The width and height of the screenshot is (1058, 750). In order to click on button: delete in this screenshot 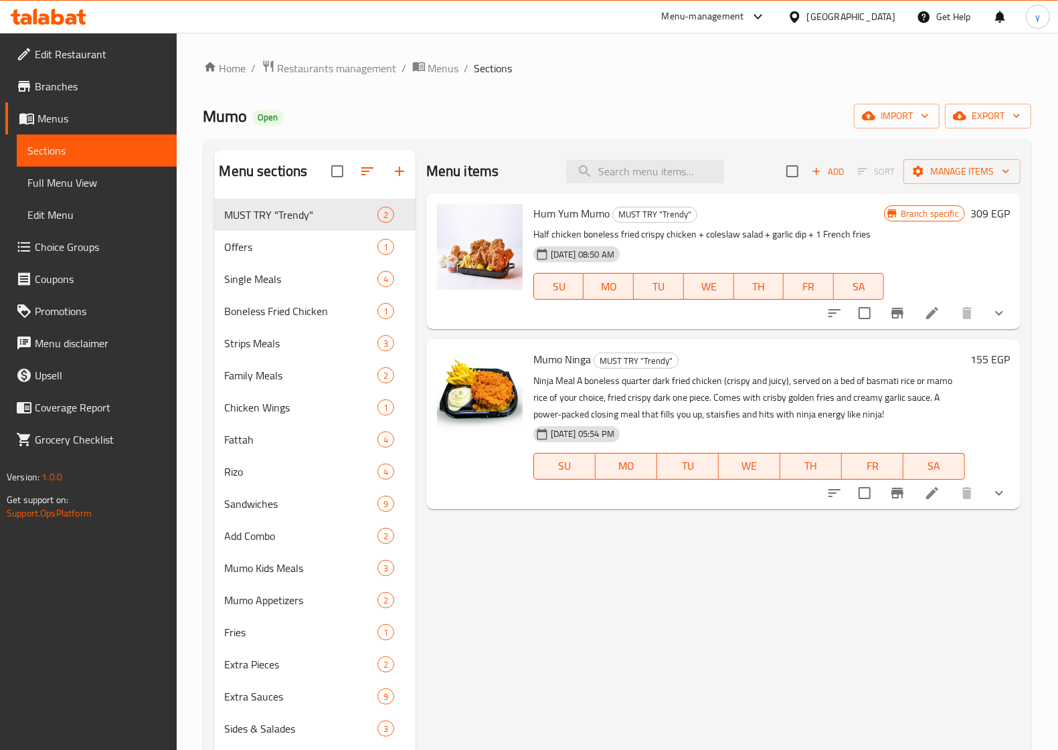, I will do `click(967, 493)`.